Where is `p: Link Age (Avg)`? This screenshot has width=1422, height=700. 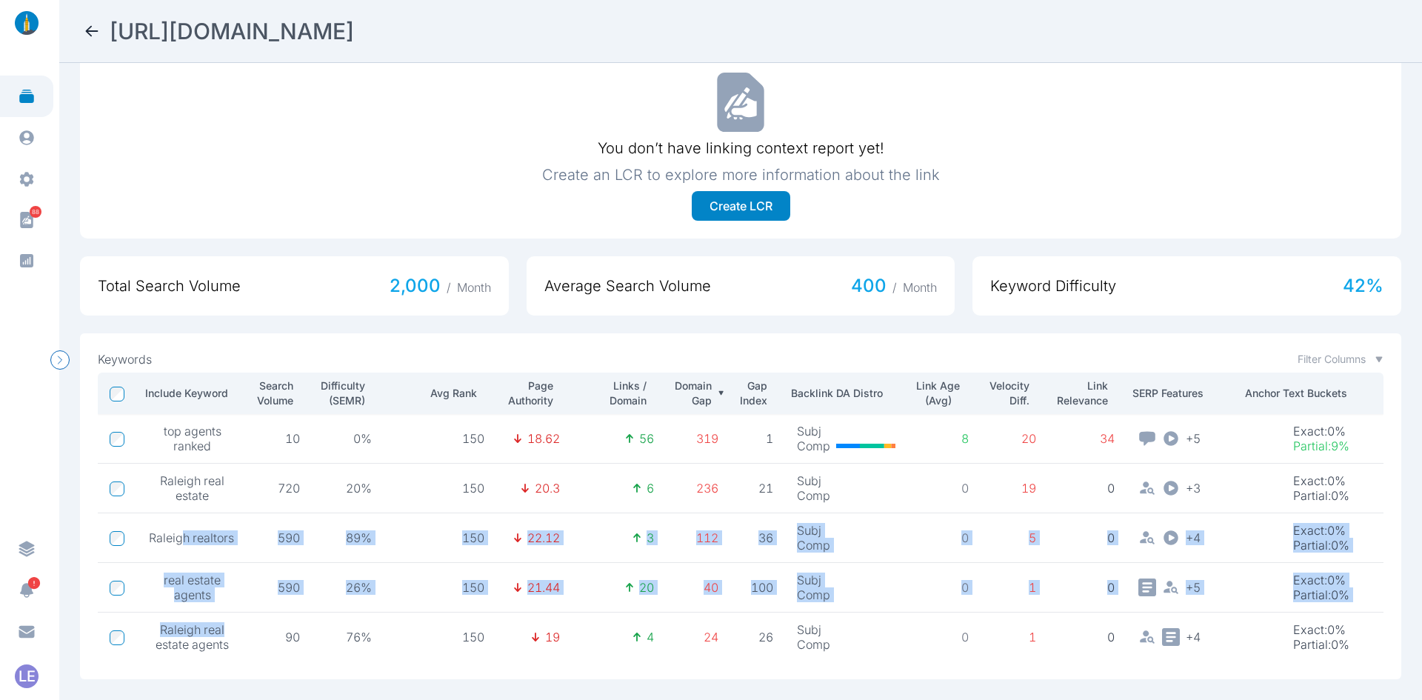 p: Link Age (Avg) is located at coordinates (937, 393).